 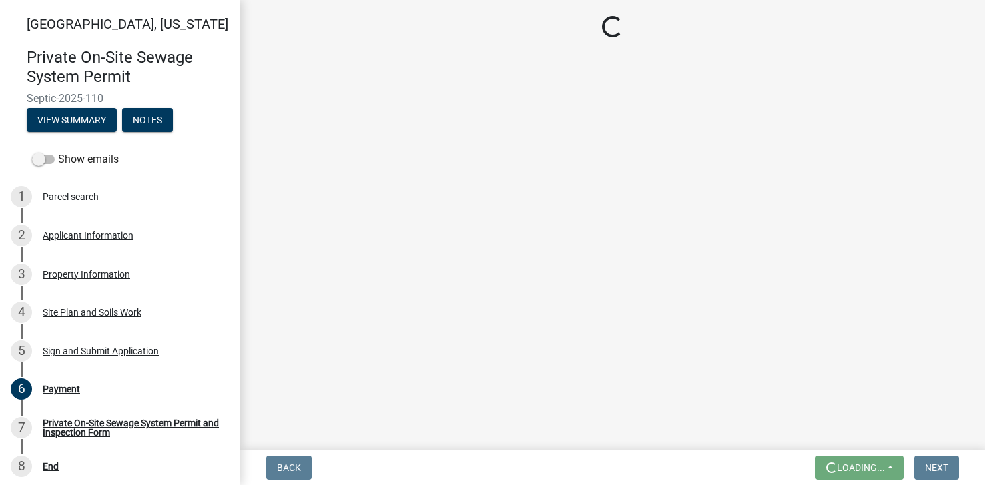 What do you see at coordinates (128, 67) in the screenshot?
I see `h4: Private On-Site Sewage System Permit` at bounding box center [128, 67].